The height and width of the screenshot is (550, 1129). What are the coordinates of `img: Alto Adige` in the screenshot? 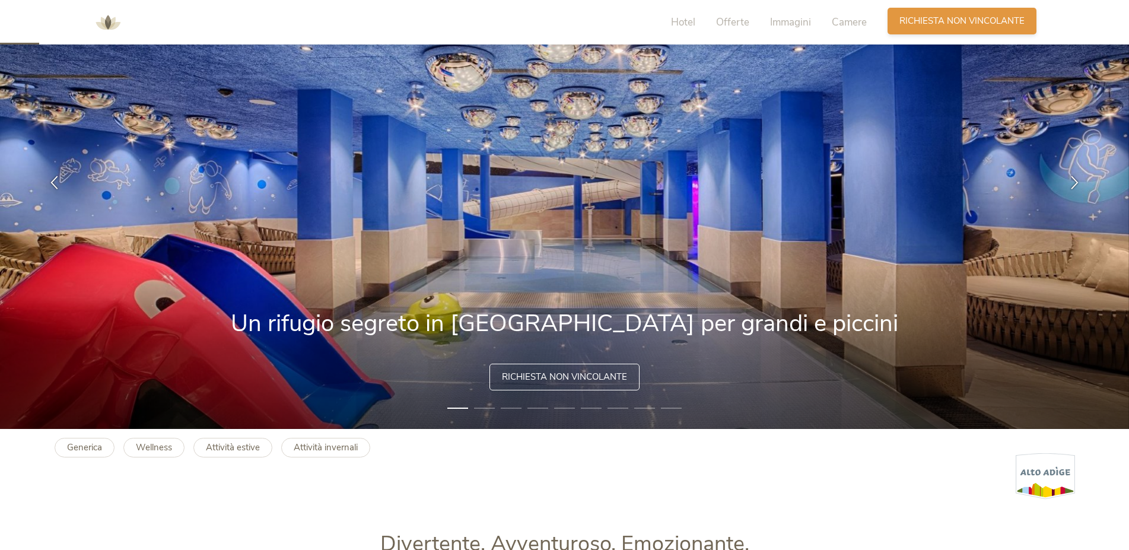 It's located at (1046, 476).